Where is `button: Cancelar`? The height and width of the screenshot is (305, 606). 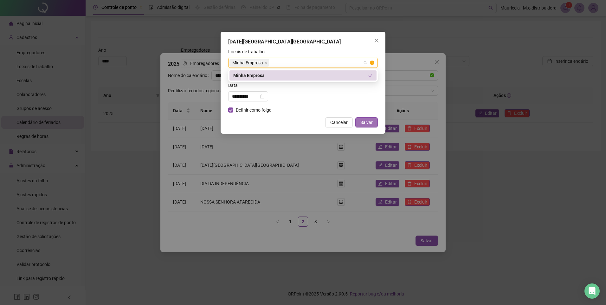 button: Cancelar is located at coordinates (339, 122).